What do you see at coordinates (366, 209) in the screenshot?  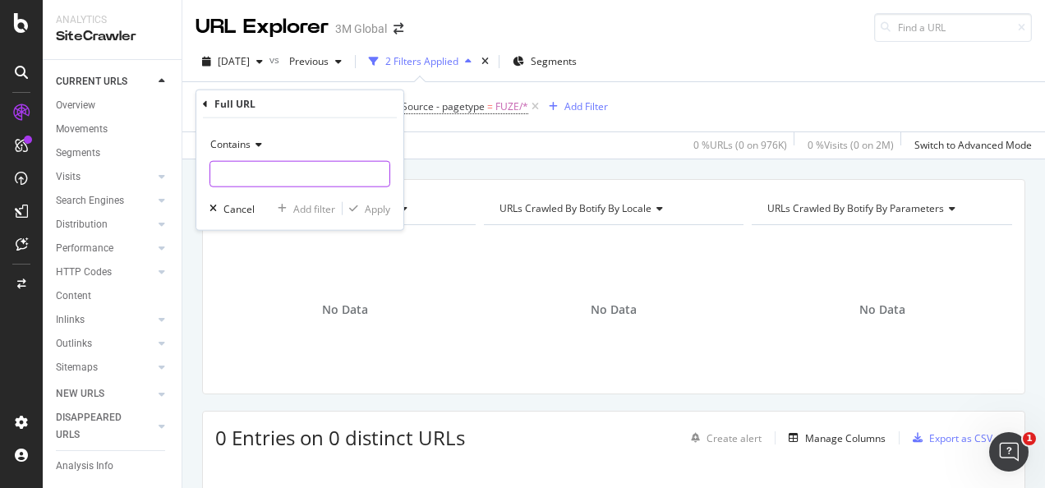 I see `button: Apply` at bounding box center [366, 209].